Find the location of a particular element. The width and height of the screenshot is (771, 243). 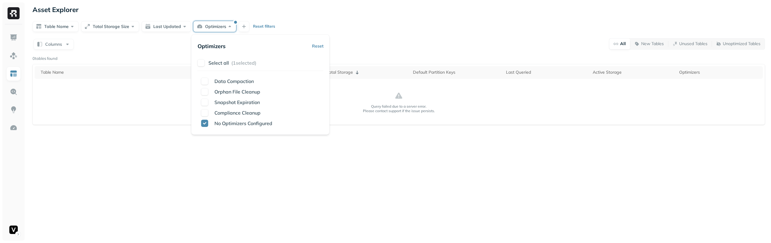

span: Orphan File Cleanup is located at coordinates (237, 92).